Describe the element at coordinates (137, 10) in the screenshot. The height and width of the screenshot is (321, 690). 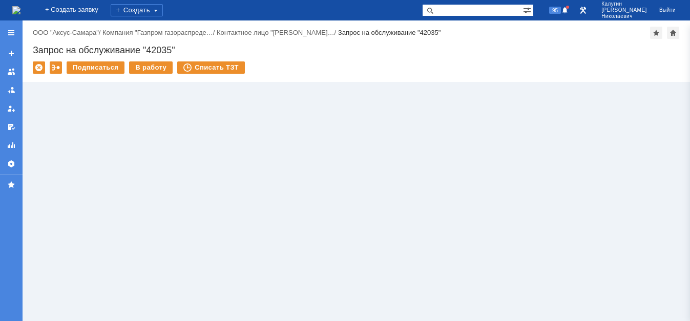
I see `div: Создать` at that location.